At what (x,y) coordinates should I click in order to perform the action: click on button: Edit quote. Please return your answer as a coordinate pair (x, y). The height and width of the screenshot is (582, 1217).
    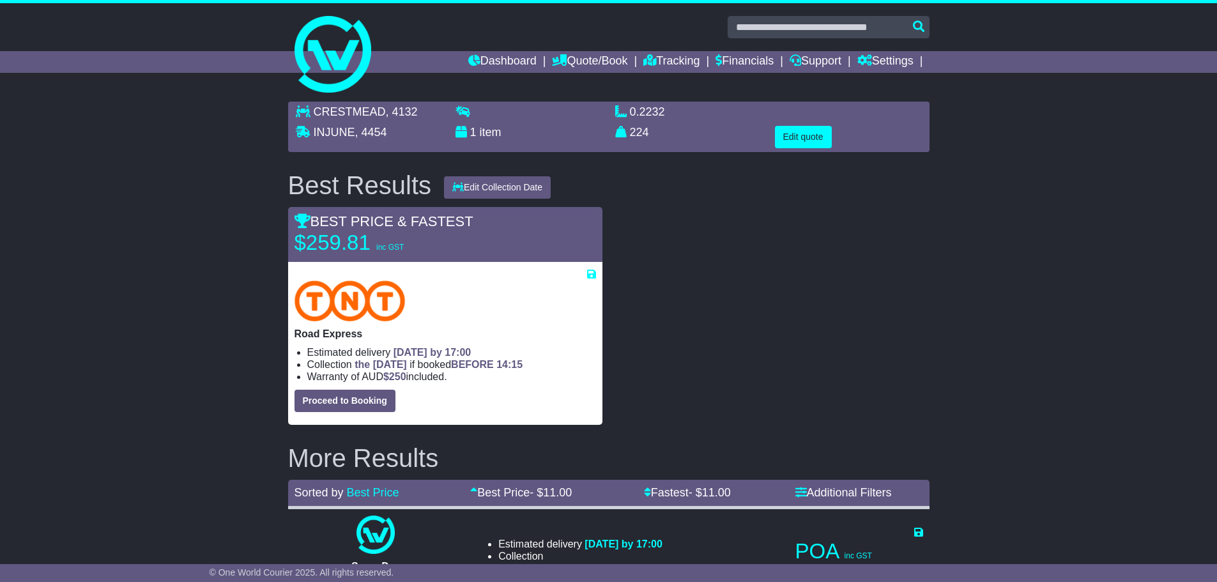
    Looking at the image, I should click on (803, 137).